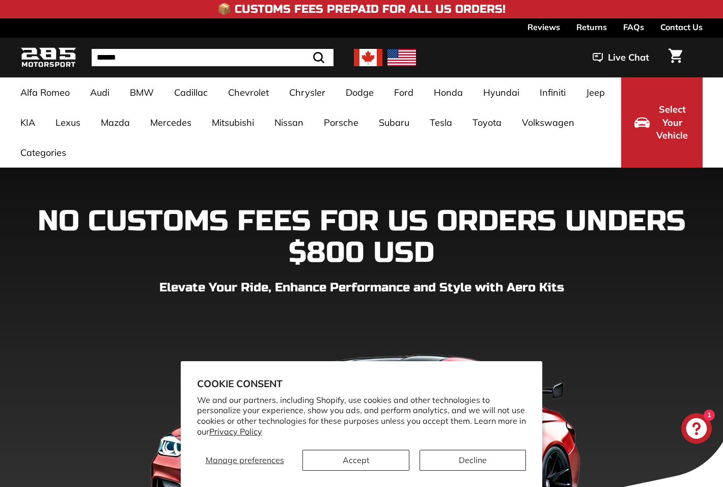 The image size is (723, 487). Describe the element at coordinates (361, 237) in the screenshot. I see `h1: NO CUSTOMS FEES FOR US ORDERS UNDERS $800 USD` at that location.